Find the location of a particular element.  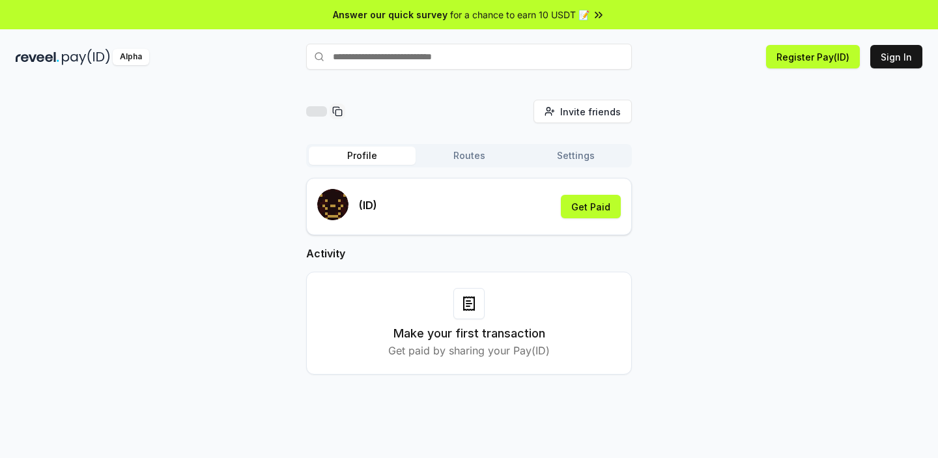

button: Get Paid is located at coordinates (591, 206).